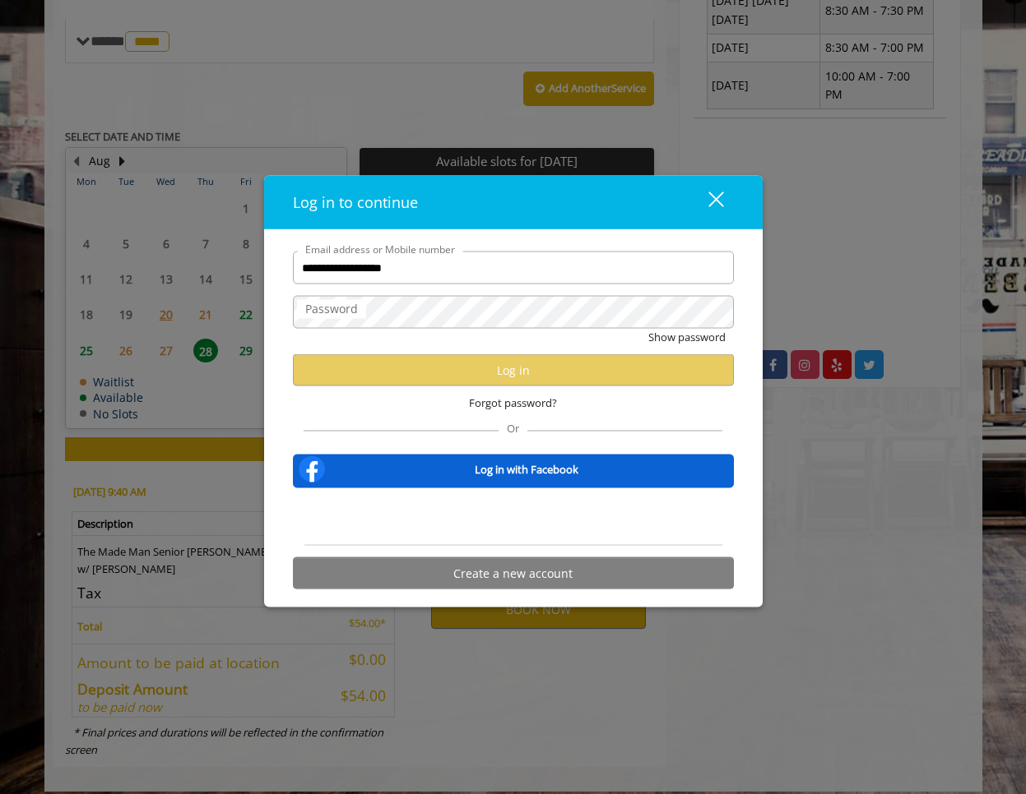  Describe the element at coordinates (706, 202) in the screenshot. I see `div: close dialog` at that location.